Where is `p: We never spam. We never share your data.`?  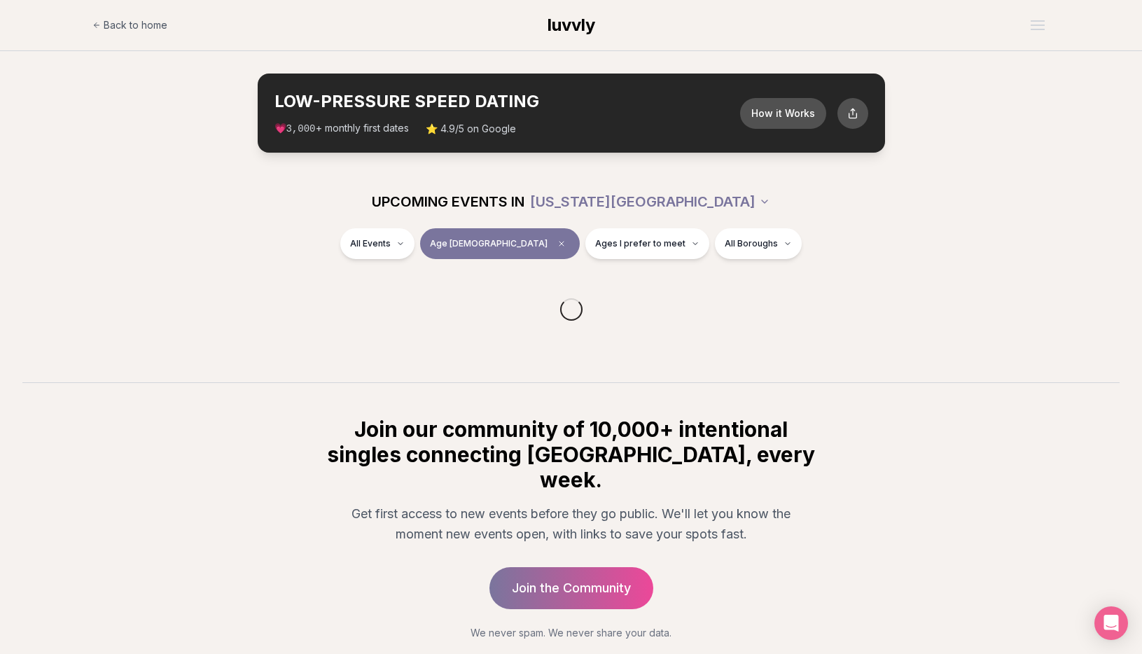
p: We never spam. We never share your data. is located at coordinates (571, 633).